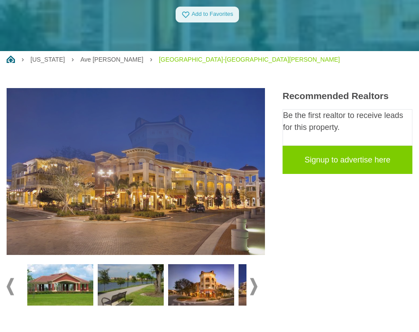 The image size is (419, 332). What do you see at coordinates (207, 15) in the screenshot?
I see `a: Add to Favorites` at bounding box center [207, 15].